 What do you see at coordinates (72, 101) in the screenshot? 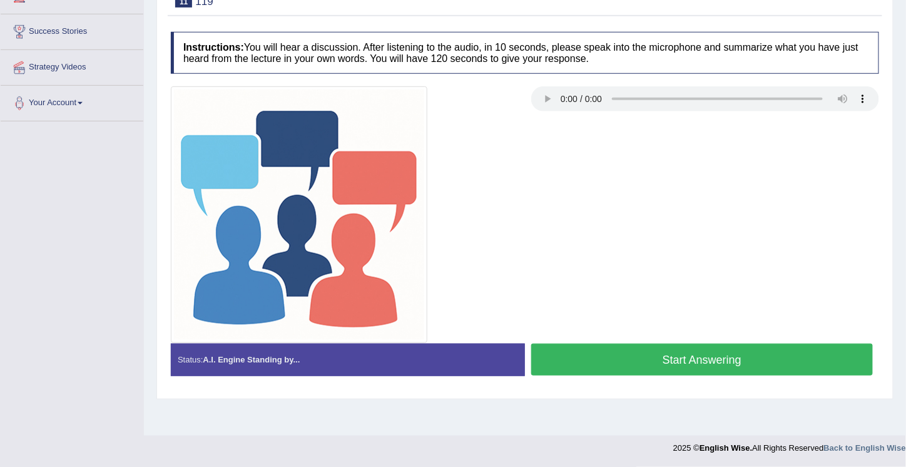
I see `a: Your Account` at bounding box center [72, 101].